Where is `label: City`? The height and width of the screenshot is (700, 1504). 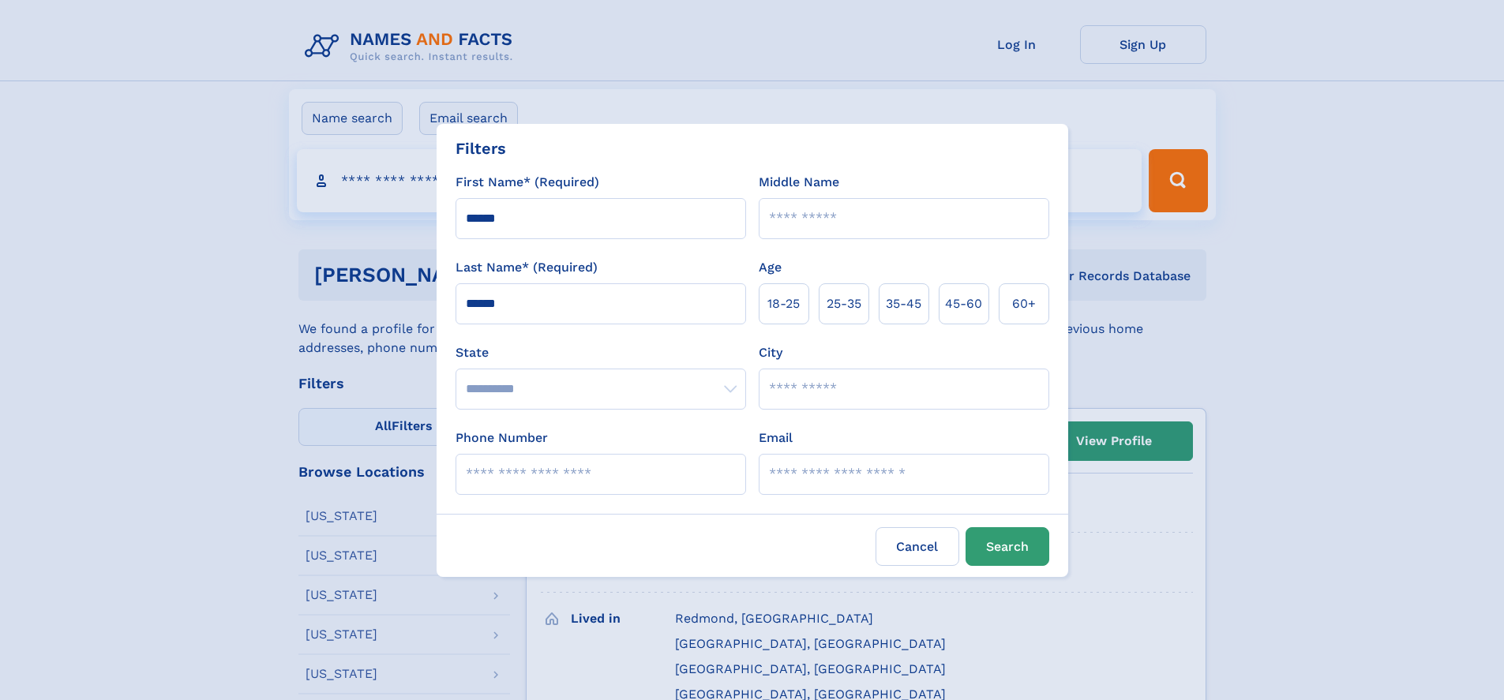
label: City is located at coordinates (771, 353).